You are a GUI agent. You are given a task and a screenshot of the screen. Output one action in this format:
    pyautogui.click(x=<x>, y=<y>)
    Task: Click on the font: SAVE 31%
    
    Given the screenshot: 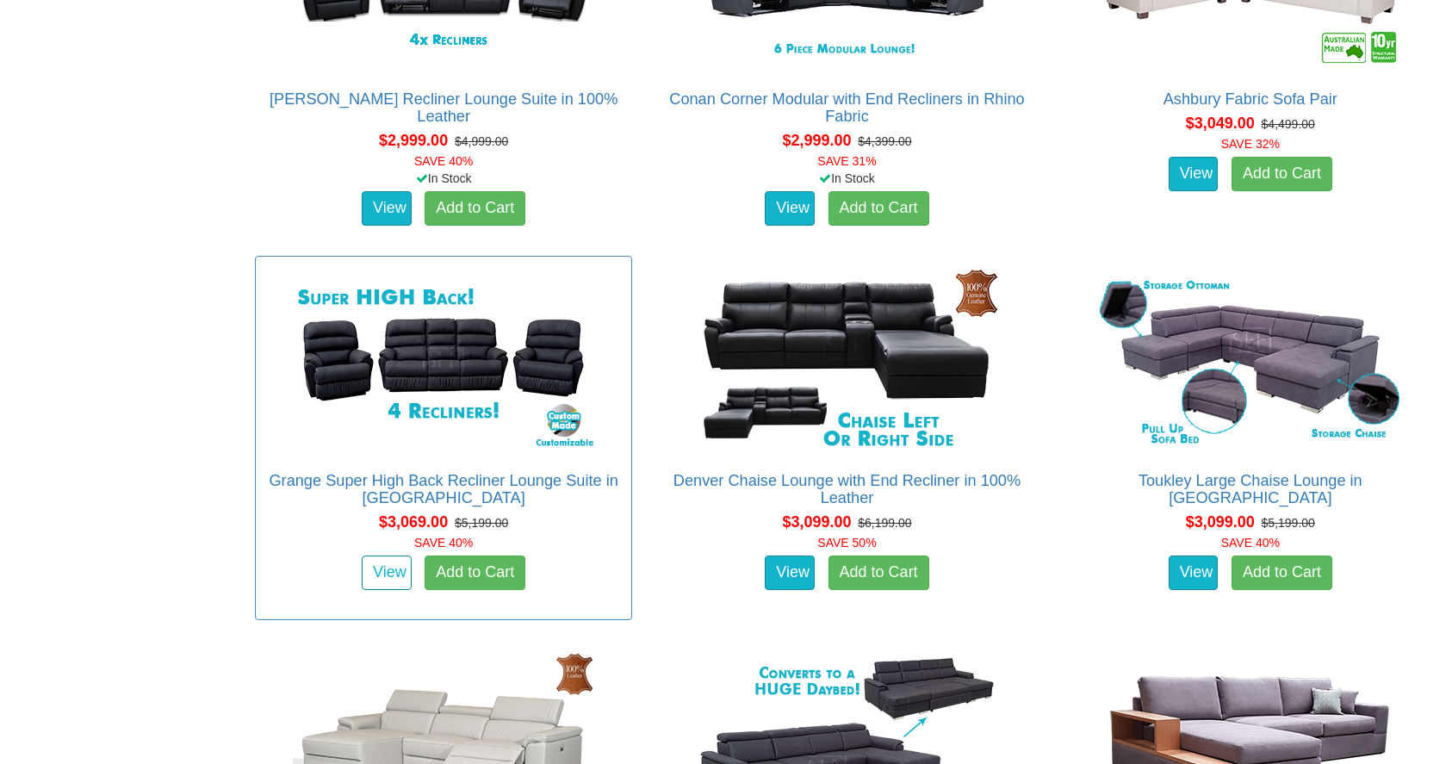 What is the action you would take?
    pyautogui.click(x=846, y=161)
    